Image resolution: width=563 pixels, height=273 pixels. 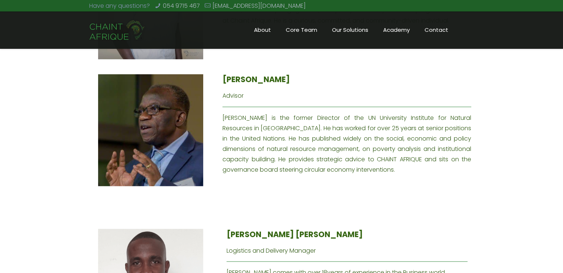 What do you see at coordinates (396, 30) in the screenshot?
I see `span: Academy` at bounding box center [396, 30].